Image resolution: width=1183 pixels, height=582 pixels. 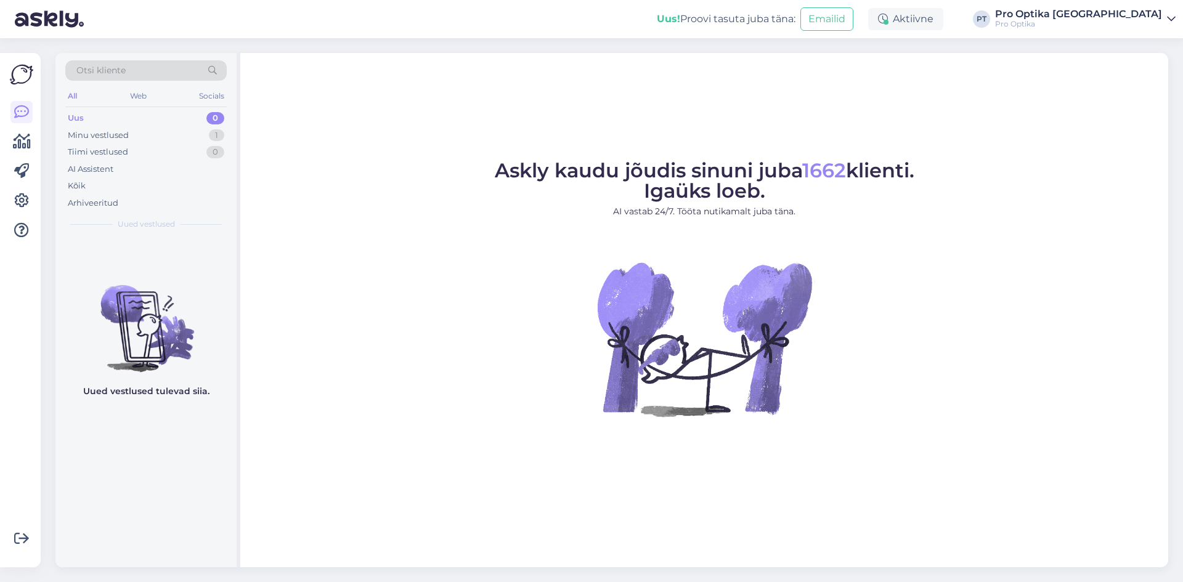 I want to click on span: 1662, so click(x=824, y=170).